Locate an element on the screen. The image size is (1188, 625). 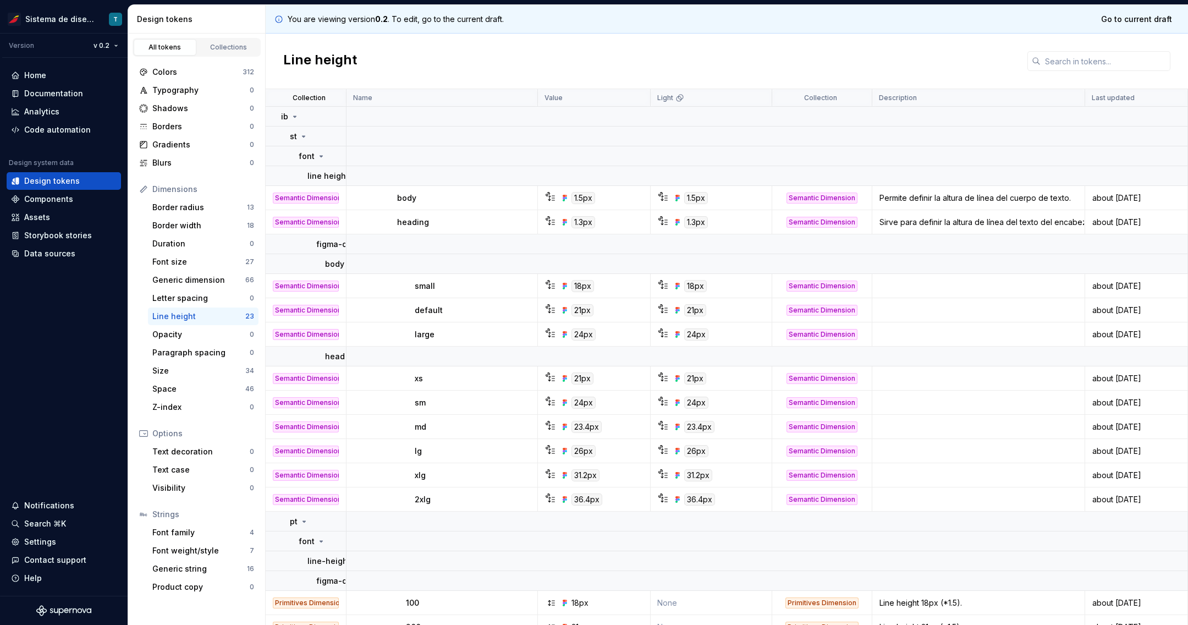
div: Shadows is located at coordinates (201, 108).